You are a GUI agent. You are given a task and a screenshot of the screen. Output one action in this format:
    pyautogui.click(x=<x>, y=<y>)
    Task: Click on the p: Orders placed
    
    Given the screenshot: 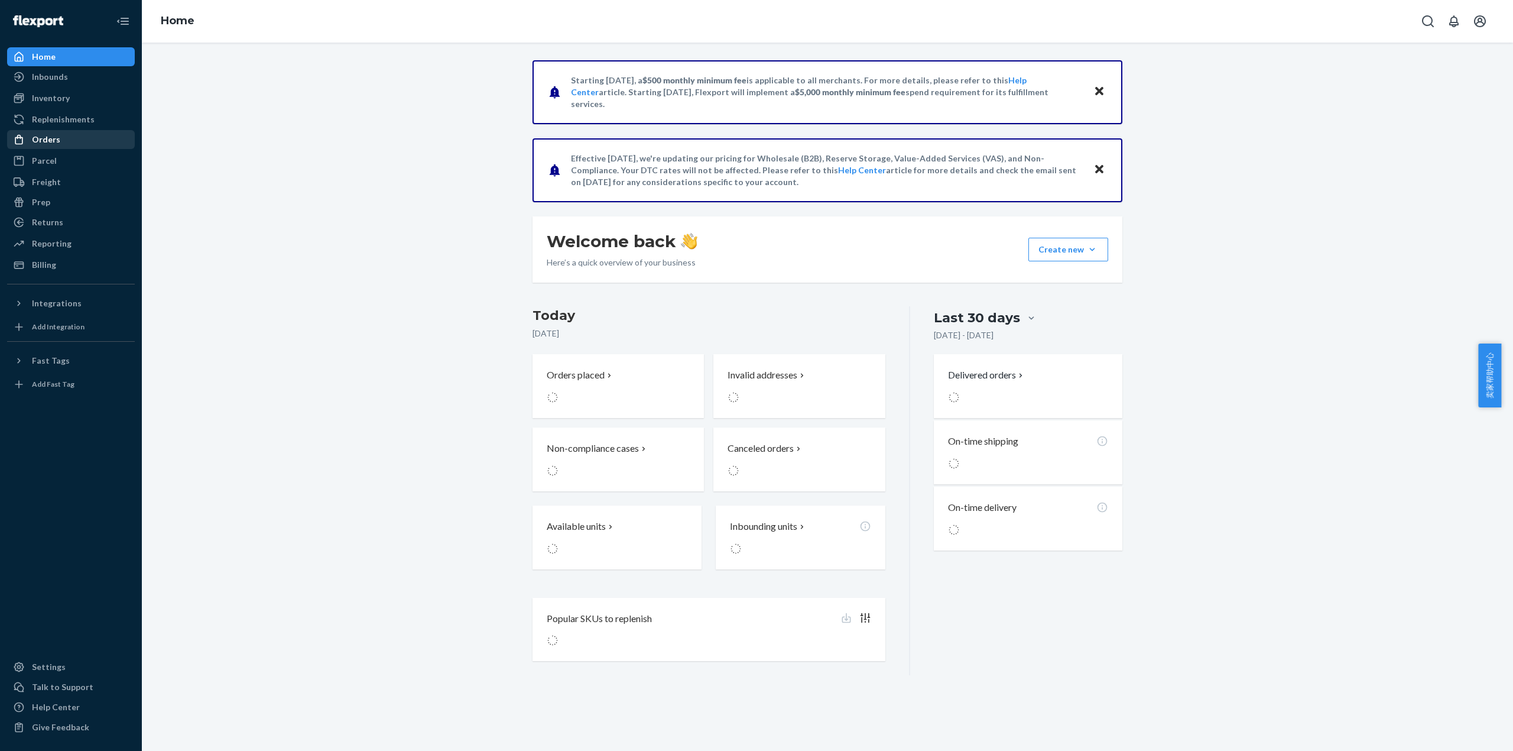 What is the action you would take?
    pyautogui.click(x=576, y=375)
    